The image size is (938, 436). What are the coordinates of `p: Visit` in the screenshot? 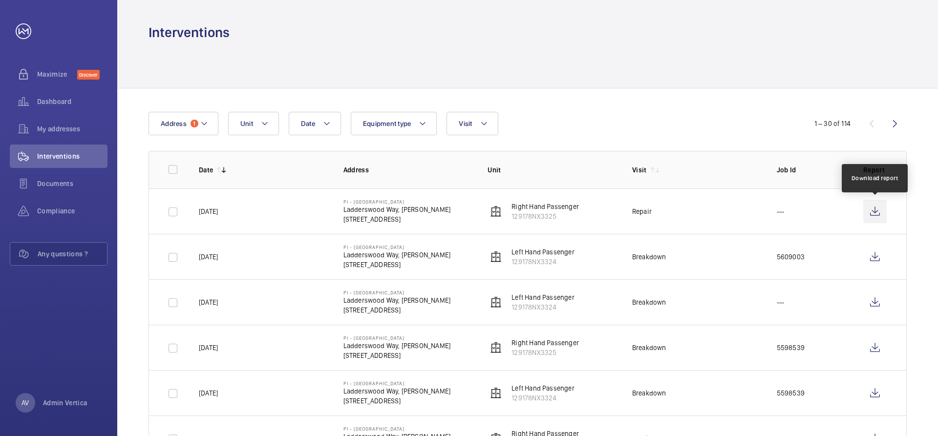 It's located at (640, 170).